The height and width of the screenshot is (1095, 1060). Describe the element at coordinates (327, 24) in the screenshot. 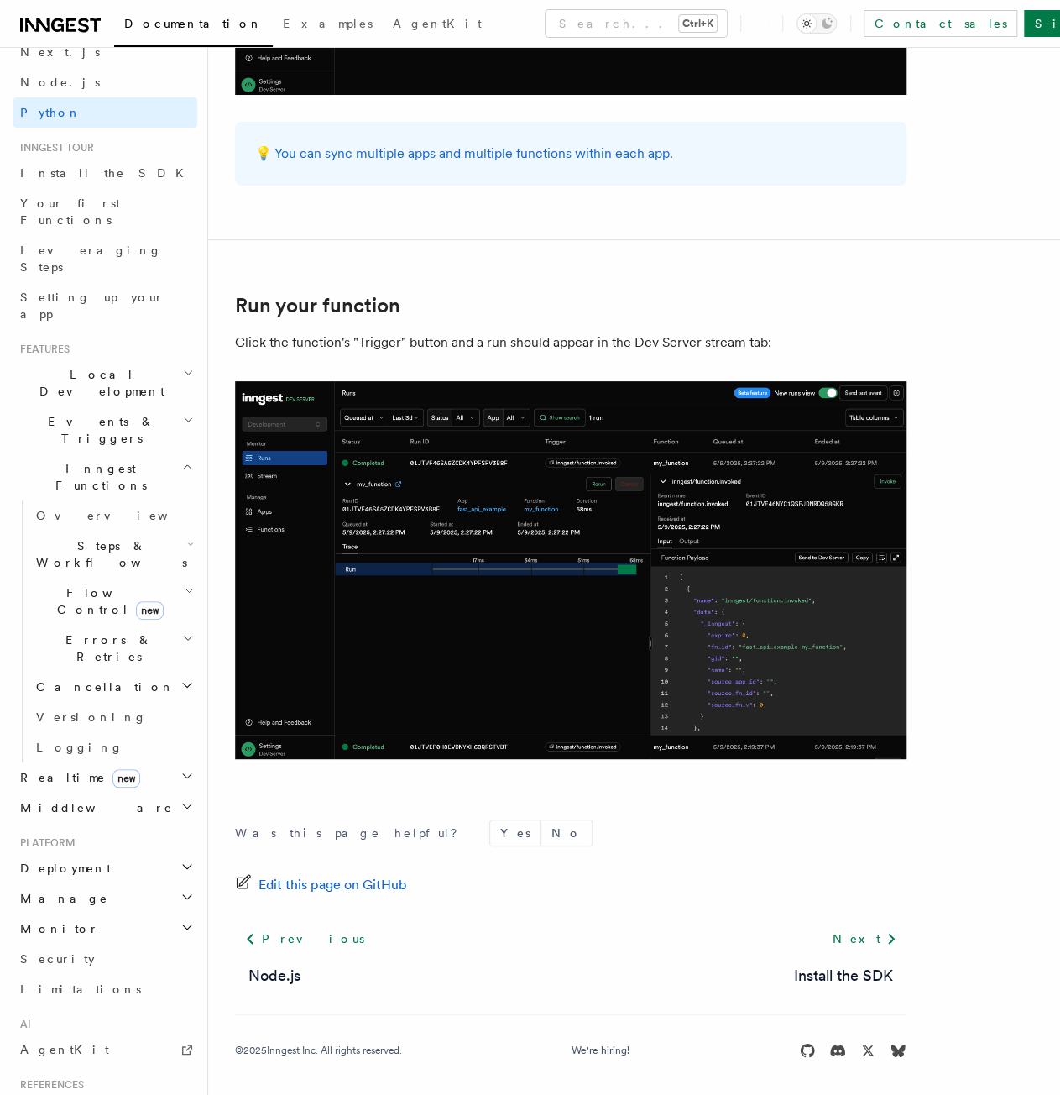

I see `span: Examples` at that location.